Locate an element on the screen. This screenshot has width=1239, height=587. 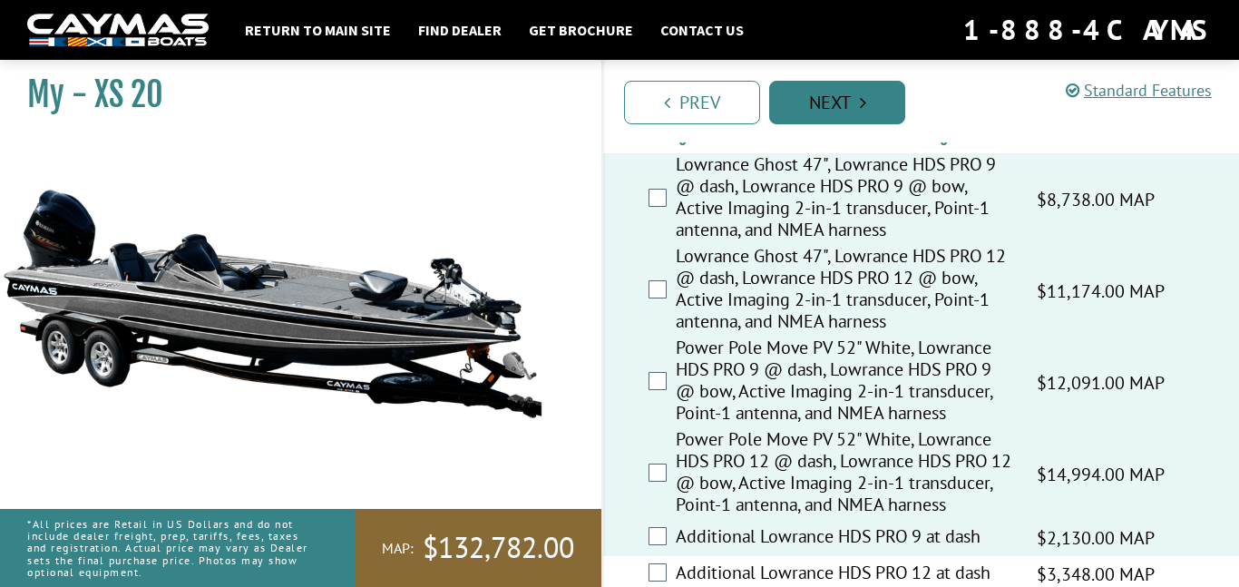
div: 1-888-4CAYMAS is located at coordinates (1087, 30).